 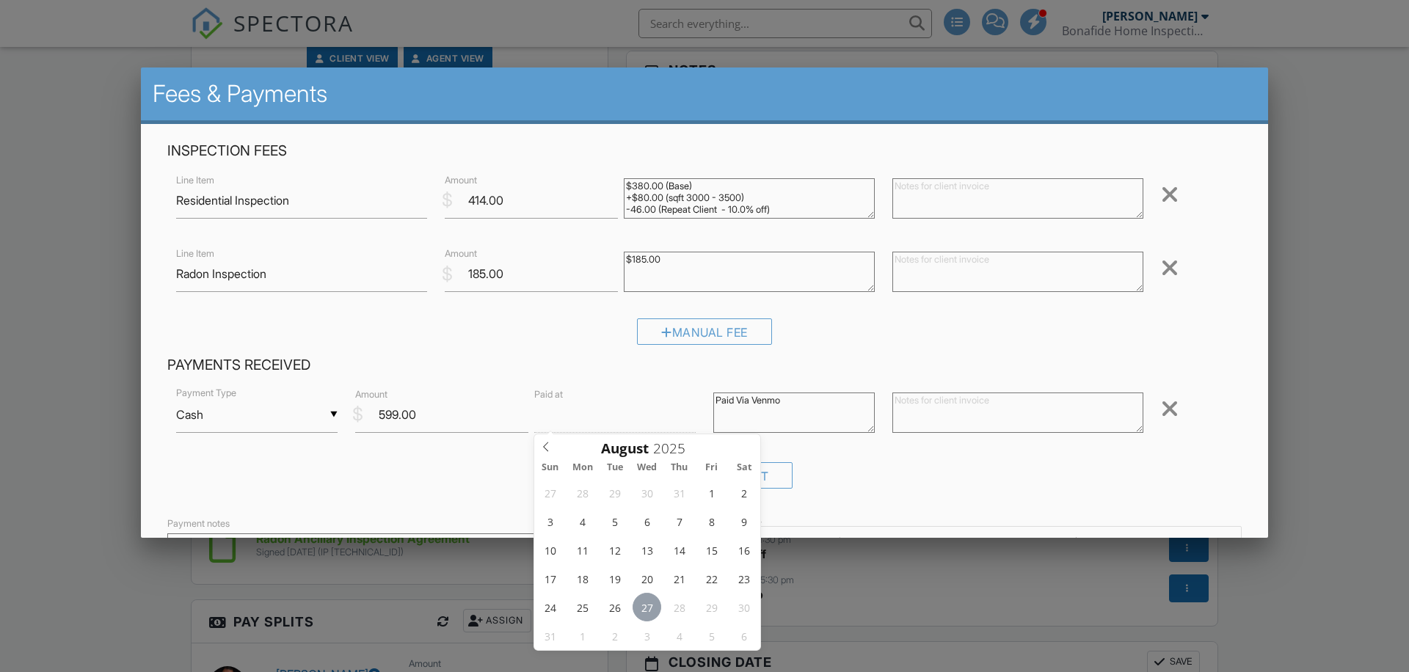 I want to click on span: July 28, 2025, so click(x=582, y=493).